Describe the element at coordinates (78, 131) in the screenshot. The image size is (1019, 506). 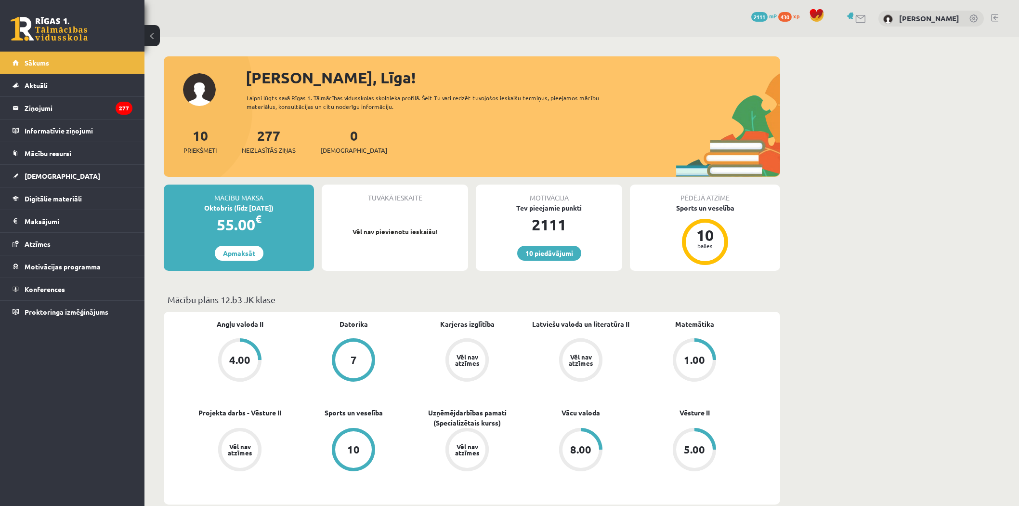
I see `legend: Informatīvie ziņojumi` at that location.